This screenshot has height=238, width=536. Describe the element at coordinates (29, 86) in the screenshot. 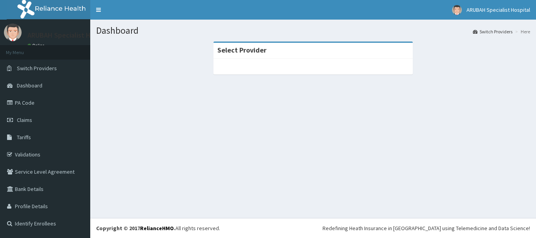

I see `span: Dashboard` at that location.